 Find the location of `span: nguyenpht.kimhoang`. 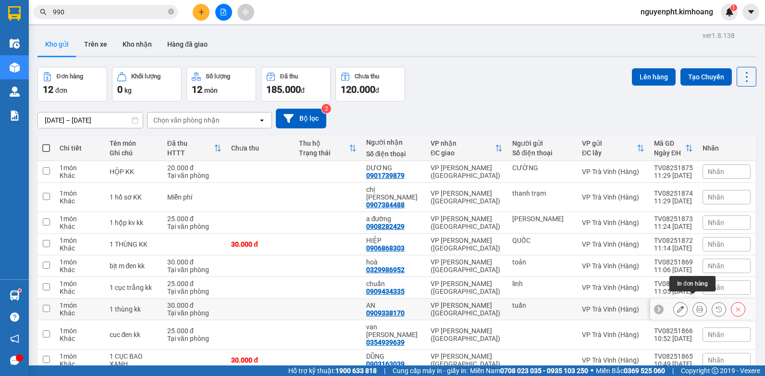

span: nguyenpht.kimhoang is located at coordinates (677, 12).